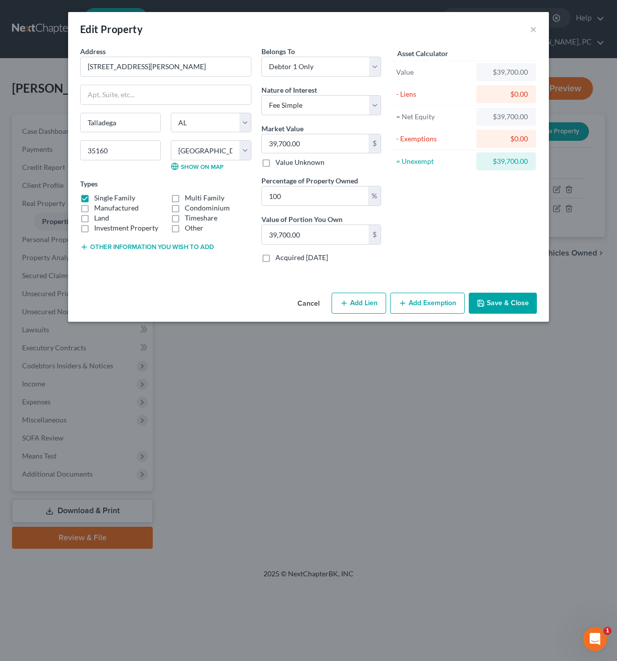 Image resolution: width=617 pixels, height=661 pixels. What do you see at coordinates (111, 29) in the screenshot?
I see `div: Edit Property` at bounding box center [111, 29].